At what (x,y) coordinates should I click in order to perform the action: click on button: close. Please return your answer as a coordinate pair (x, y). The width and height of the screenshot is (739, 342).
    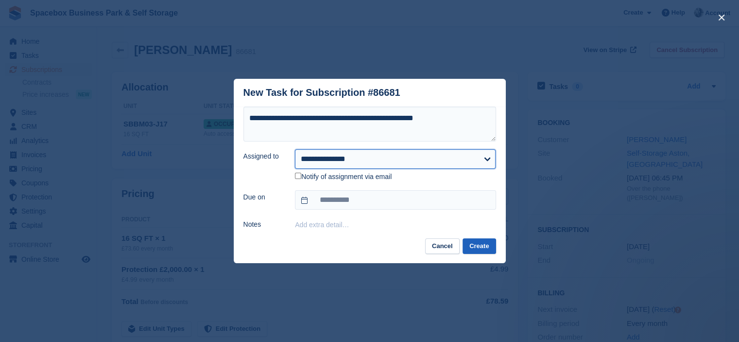
    Looking at the image, I should click on (722, 17).